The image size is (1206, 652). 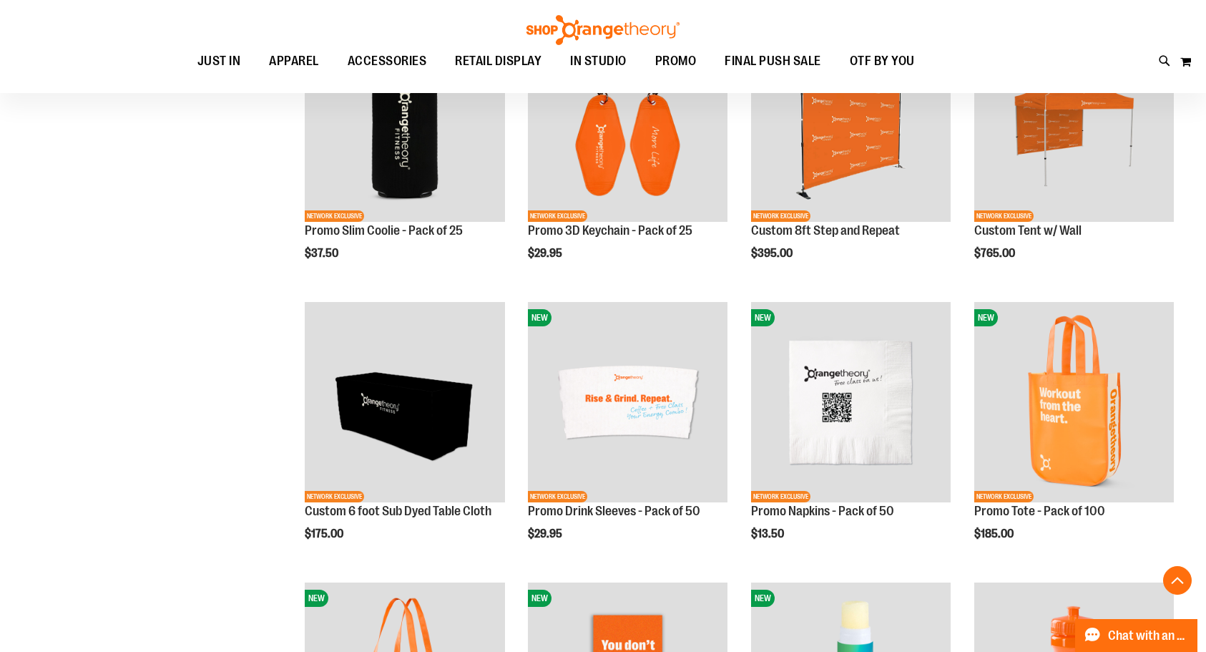 What do you see at coordinates (325, 534) in the screenshot?
I see `span: $175.00` at bounding box center [325, 534].